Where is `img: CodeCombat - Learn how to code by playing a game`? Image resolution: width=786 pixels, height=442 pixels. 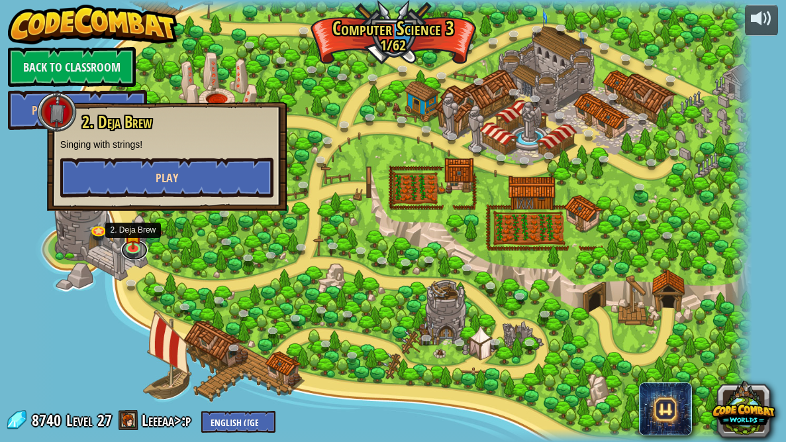 img: CodeCombat - Learn how to code by playing a game is located at coordinates (93, 25).